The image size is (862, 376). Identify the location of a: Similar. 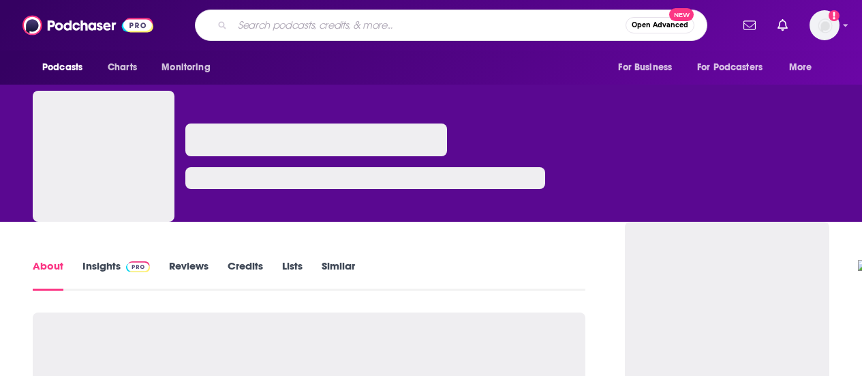
(338, 275).